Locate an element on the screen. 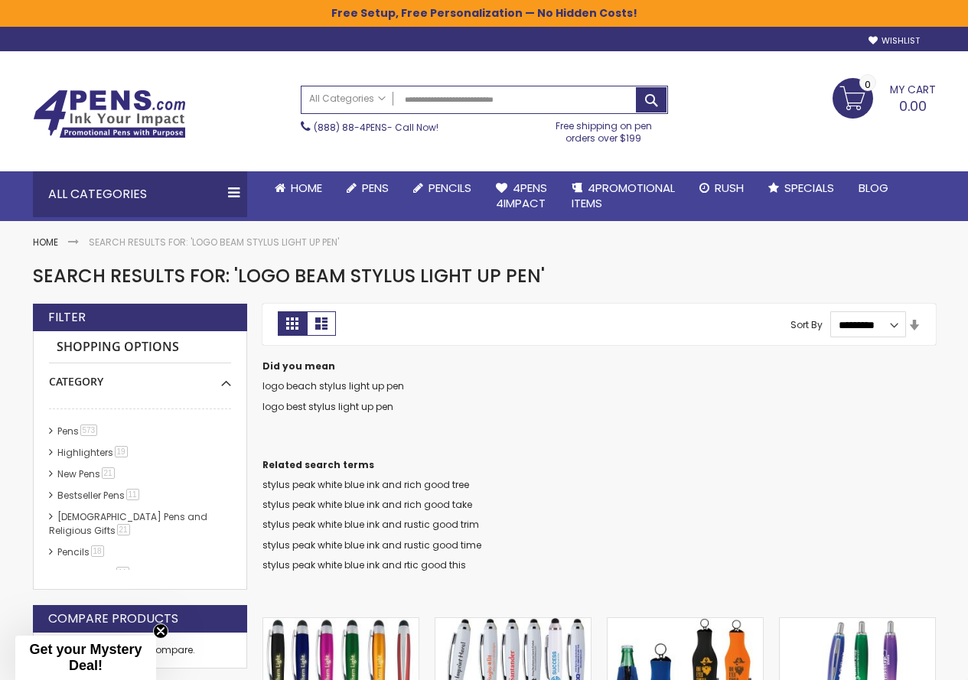  span: - Call Now! is located at coordinates (376, 127).